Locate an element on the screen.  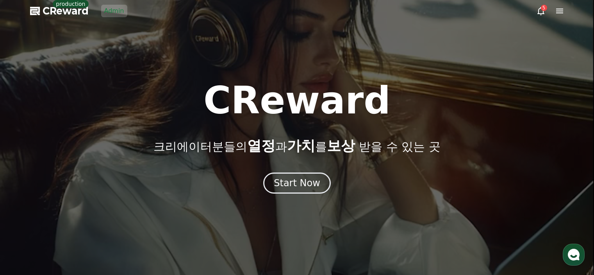
span: 열정 is located at coordinates (261, 145).